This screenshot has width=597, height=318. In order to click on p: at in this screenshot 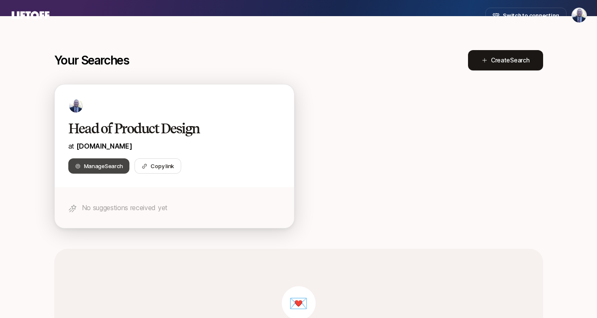, I will do `click(174, 146)`.